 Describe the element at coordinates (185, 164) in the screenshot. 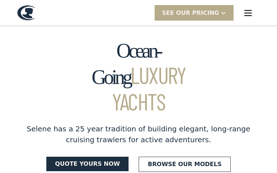

I see `a: Browse our models` at that location.